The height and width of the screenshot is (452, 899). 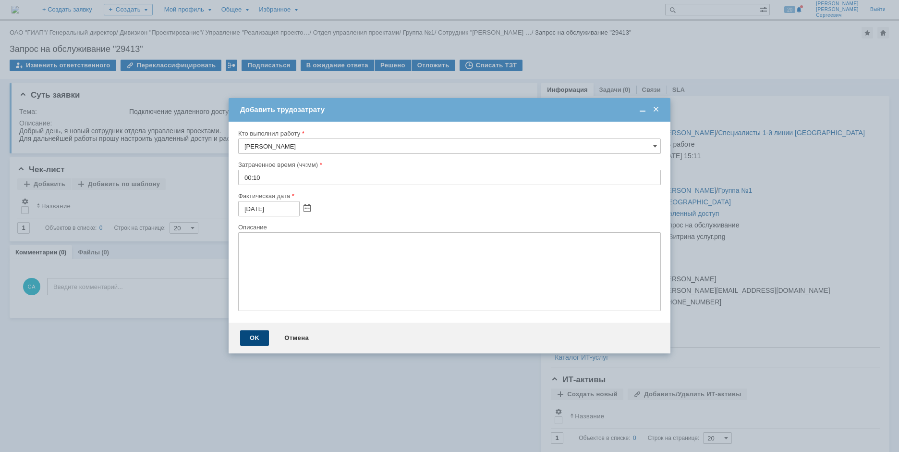 I want to click on div: Фактическая дата, so click(x=449, y=196).